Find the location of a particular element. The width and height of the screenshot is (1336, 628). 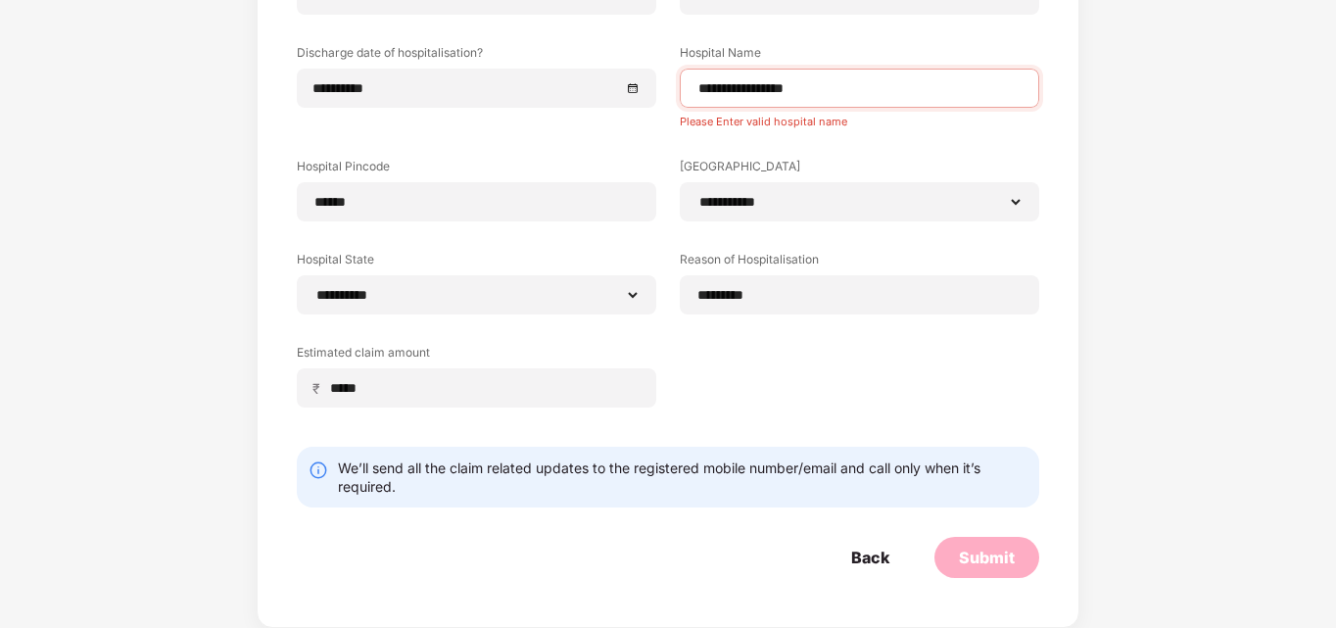

div: We’ll send all the claim related updates to the registered mobile number/email and call only when... is located at coordinates (683, 477).